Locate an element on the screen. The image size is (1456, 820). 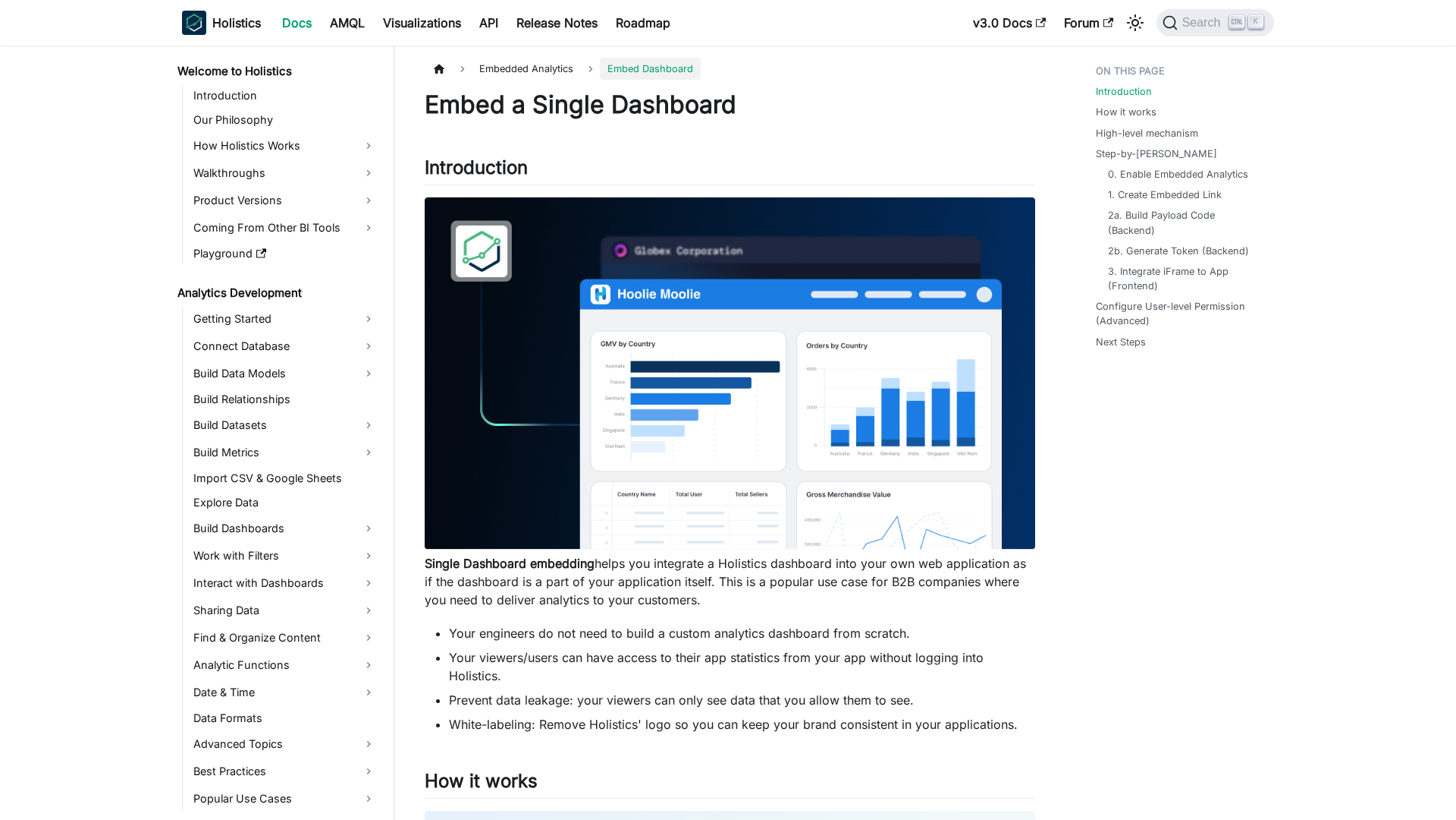
button: Search (Ctrl+K) is located at coordinates (1215, 23).